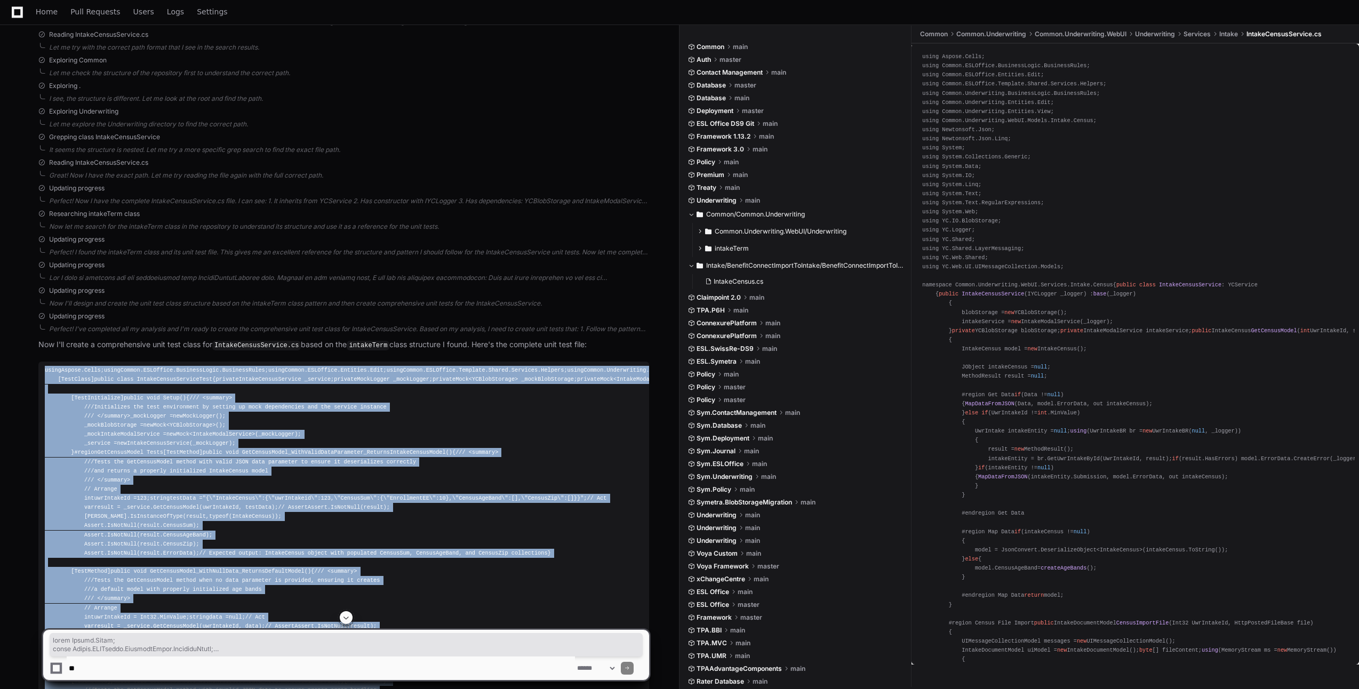 This screenshot has height=689, width=1359. What do you see at coordinates (1305, 331) in the screenshot?
I see `span: int` at bounding box center [1305, 331].